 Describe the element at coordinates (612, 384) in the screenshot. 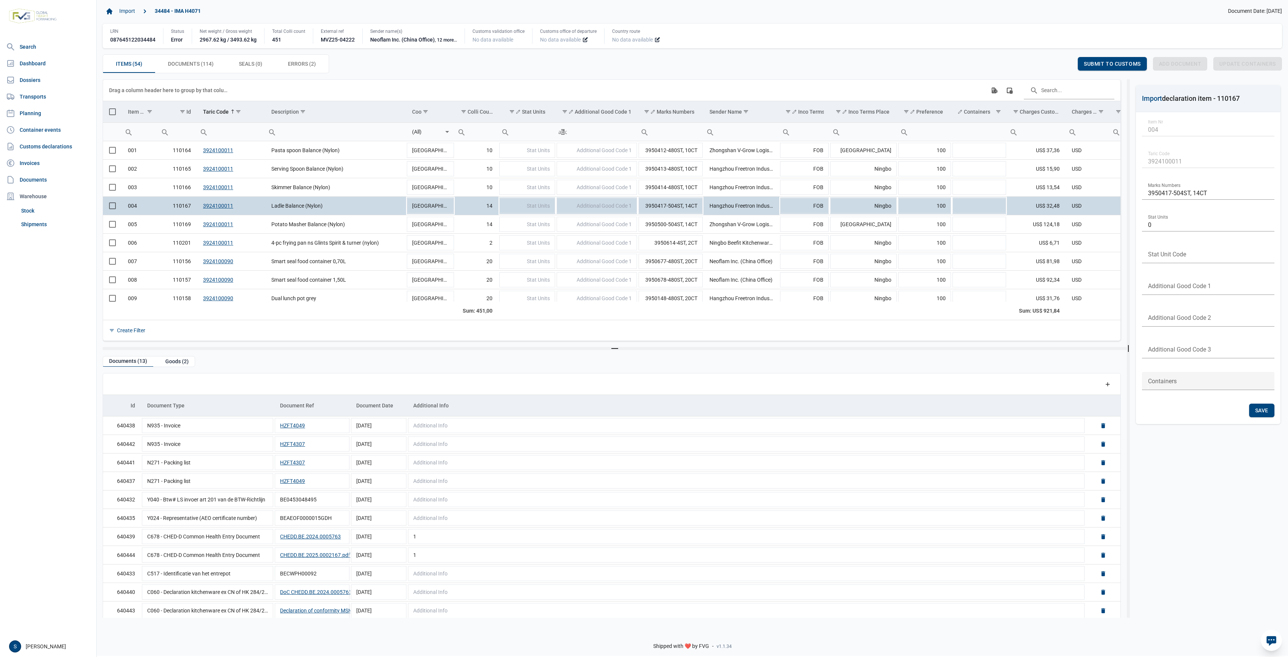

I see `div: Data grid toolbar` at that location.